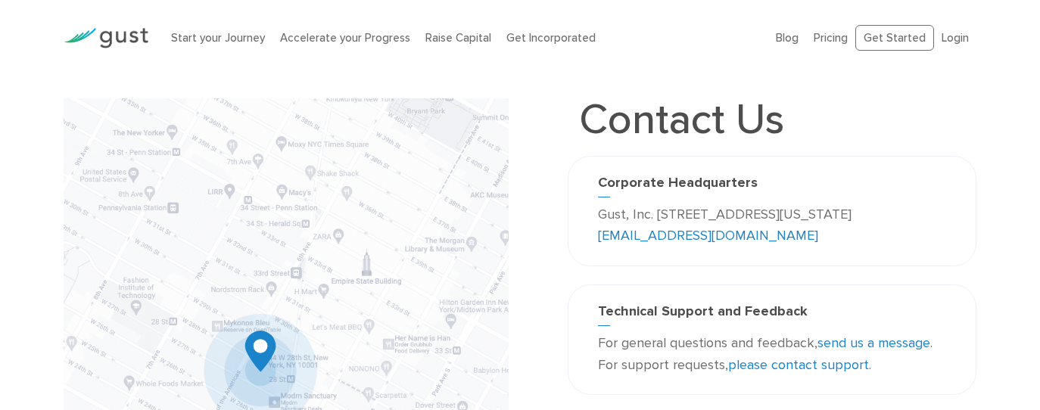 Image resolution: width=1040 pixels, height=410 pixels. I want to click on h3: Technical Support and Feedback, so click(772, 315).